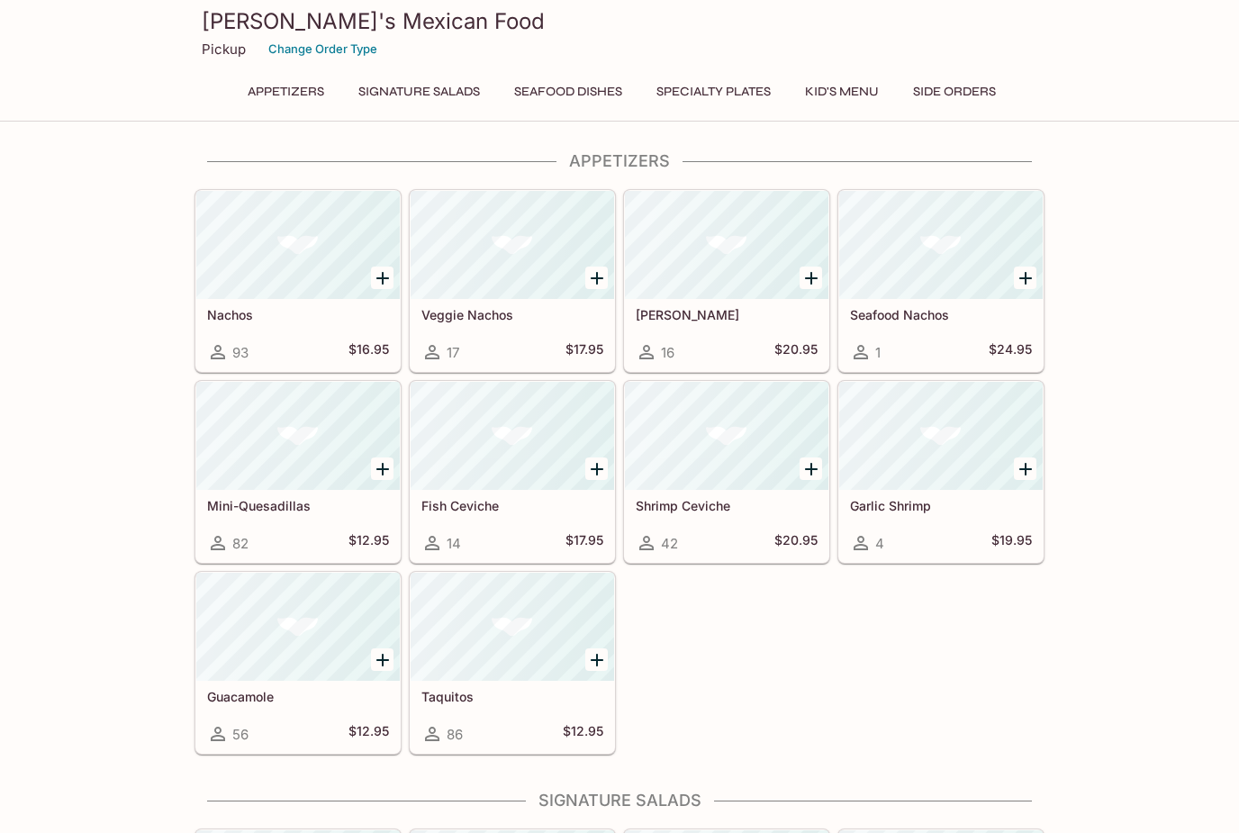 The height and width of the screenshot is (833, 1239). I want to click on div: Mini-Quesadillas, so click(298, 436).